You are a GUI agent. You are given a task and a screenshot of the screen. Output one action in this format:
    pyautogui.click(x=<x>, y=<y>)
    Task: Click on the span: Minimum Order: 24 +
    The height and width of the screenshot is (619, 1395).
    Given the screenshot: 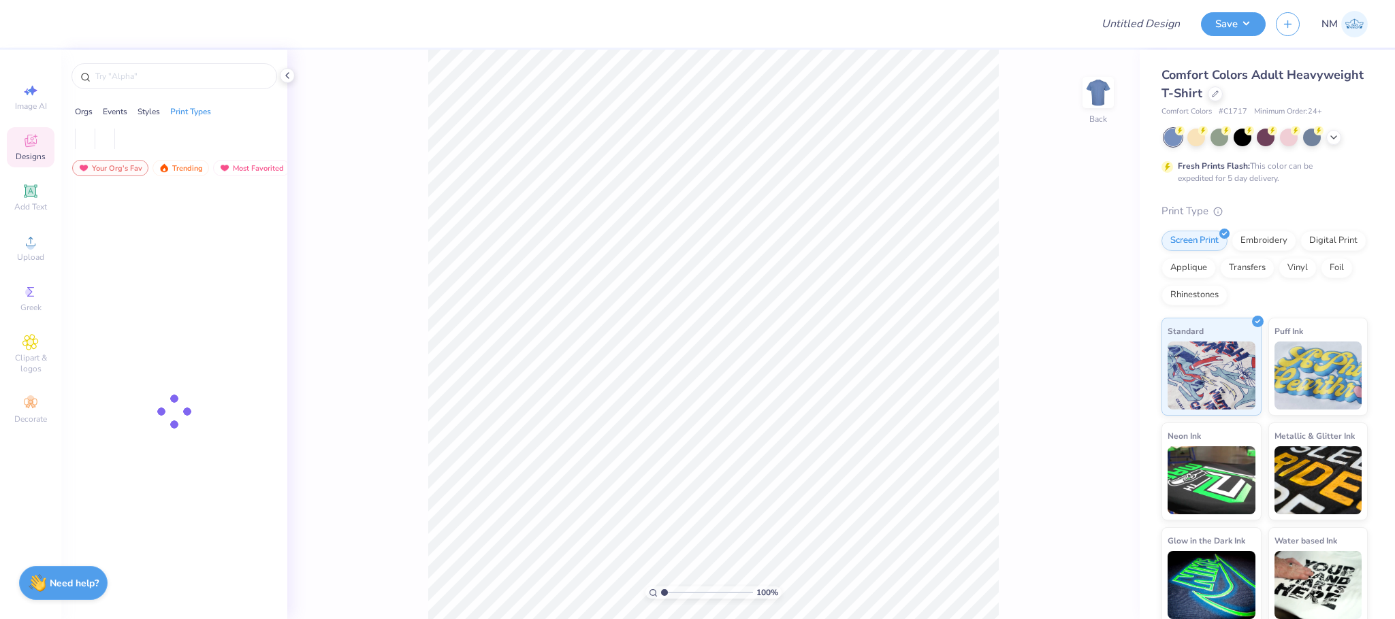 What is the action you would take?
    pyautogui.click(x=1288, y=112)
    